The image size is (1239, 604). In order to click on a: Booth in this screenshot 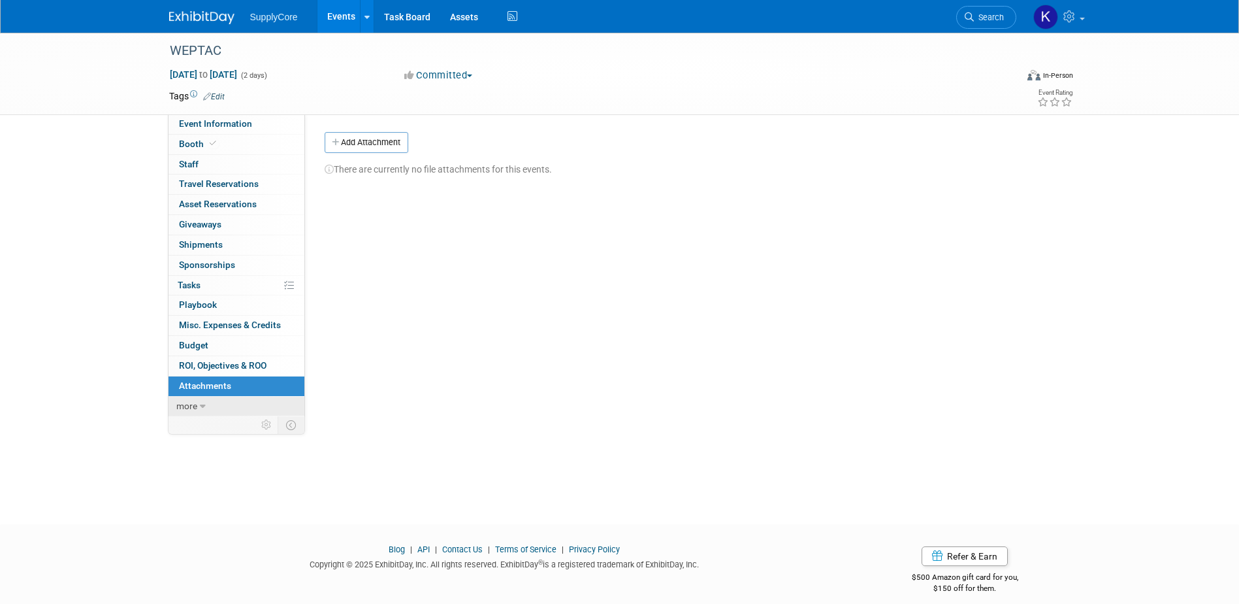, I will do `click(237, 144)`.